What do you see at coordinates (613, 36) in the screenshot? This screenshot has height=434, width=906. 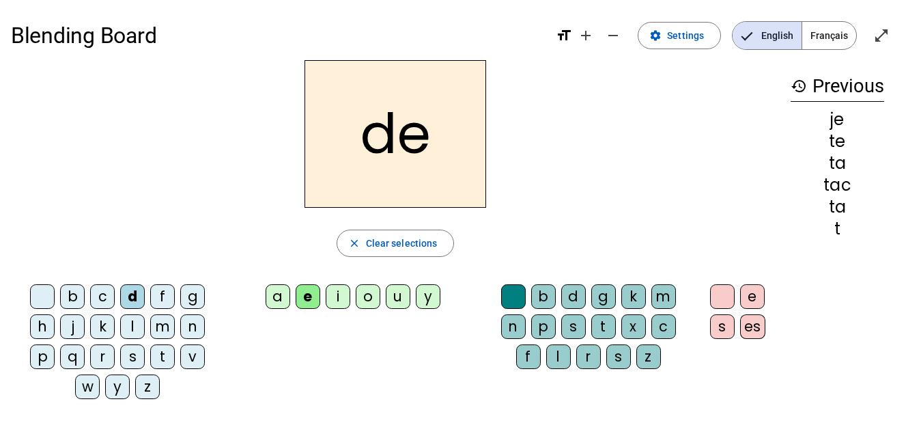 I see `button: Decrease font size` at bounding box center [613, 36].